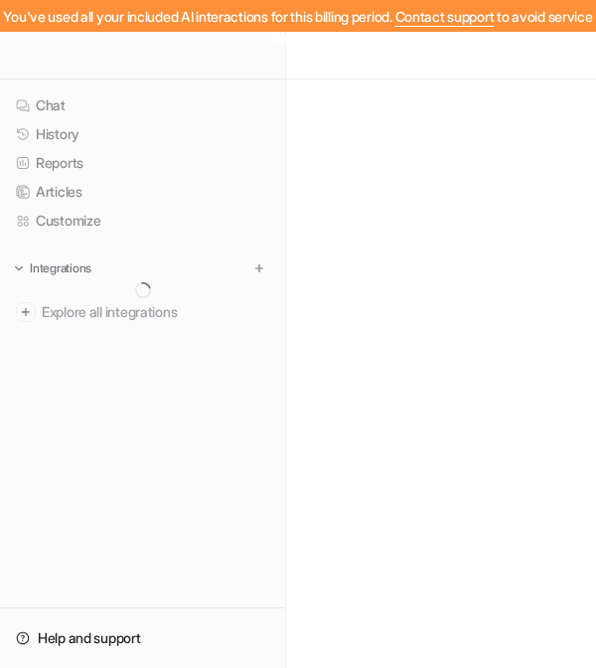 This screenshot has height=668, width=596. Describe the element at coordinates (155, 312) in the screenshot. I see `span: Explore all integrations` at that location.